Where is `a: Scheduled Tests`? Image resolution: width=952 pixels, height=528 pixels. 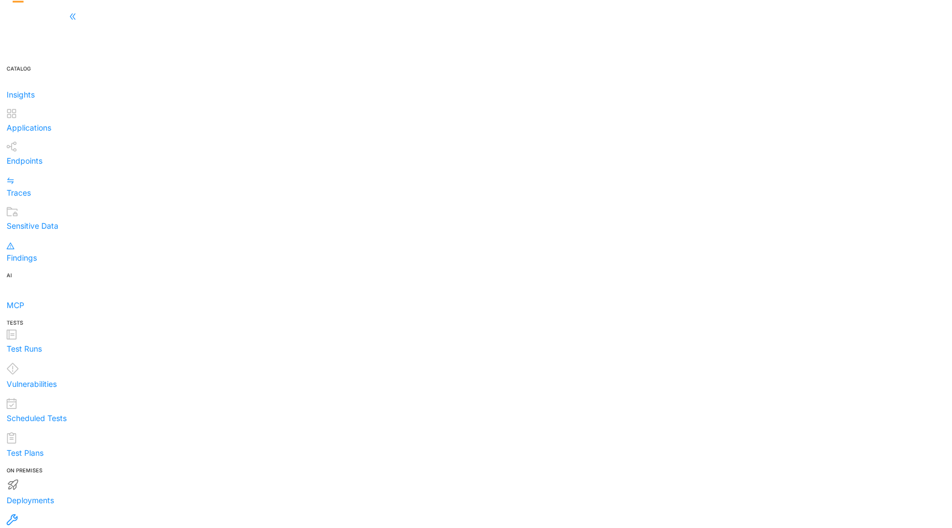 a: Scheduled Tests is located at coordinates (476, 411).